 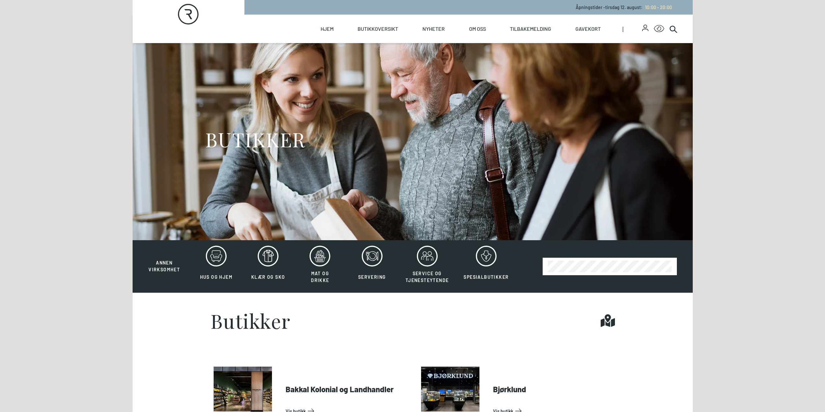 I want to click on a: 10:00 - 20:00, so click(x=657, y=7).